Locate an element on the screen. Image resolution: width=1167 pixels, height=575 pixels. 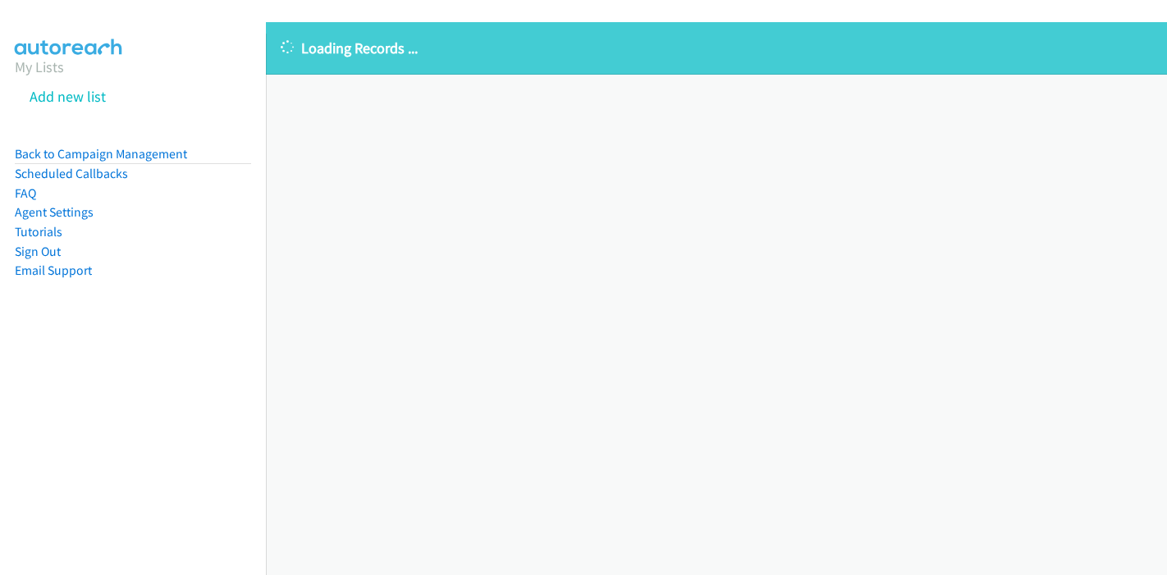
a: FAQ is located at coordinates (25, 193).